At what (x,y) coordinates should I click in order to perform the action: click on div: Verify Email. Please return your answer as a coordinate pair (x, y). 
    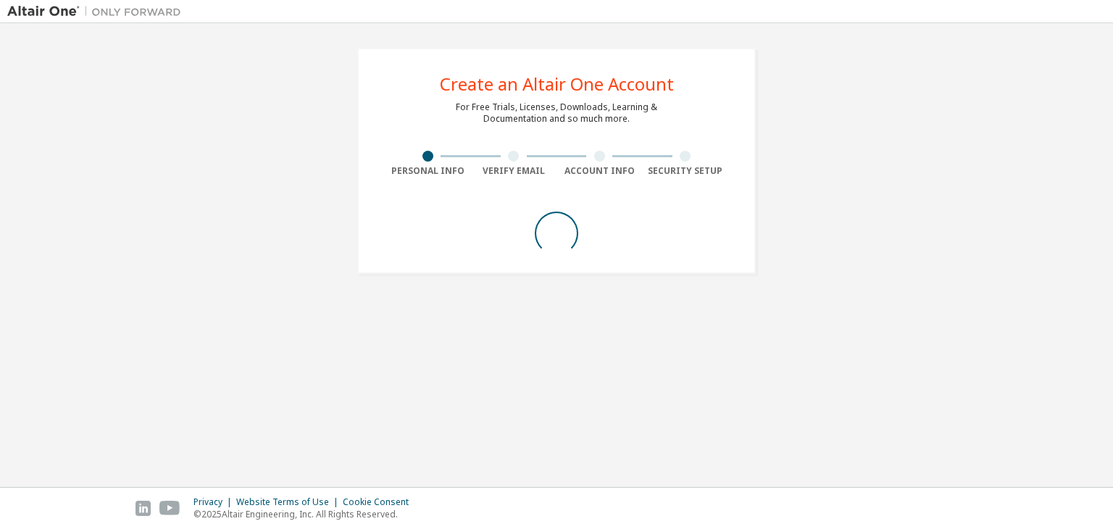
    Looking at the image, I should click on (514, 171).